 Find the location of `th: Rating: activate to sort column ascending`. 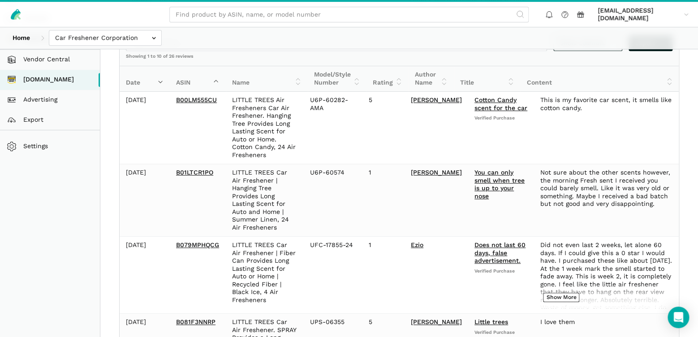

th: Rating: activate to sort column ascending is located at coordinates (388, 79).